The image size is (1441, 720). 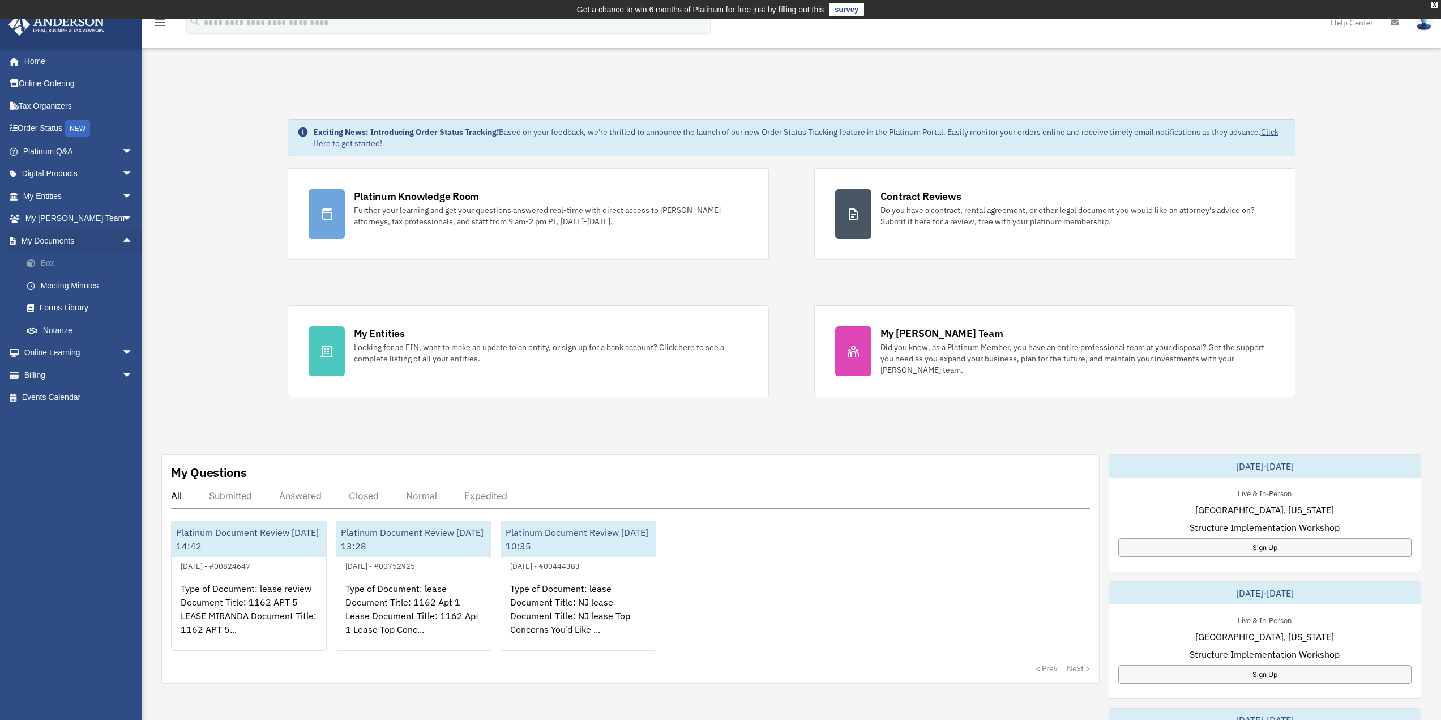 I want to click on img: Anderson Advisors Platinum Portal, so click(x=56, y=24).